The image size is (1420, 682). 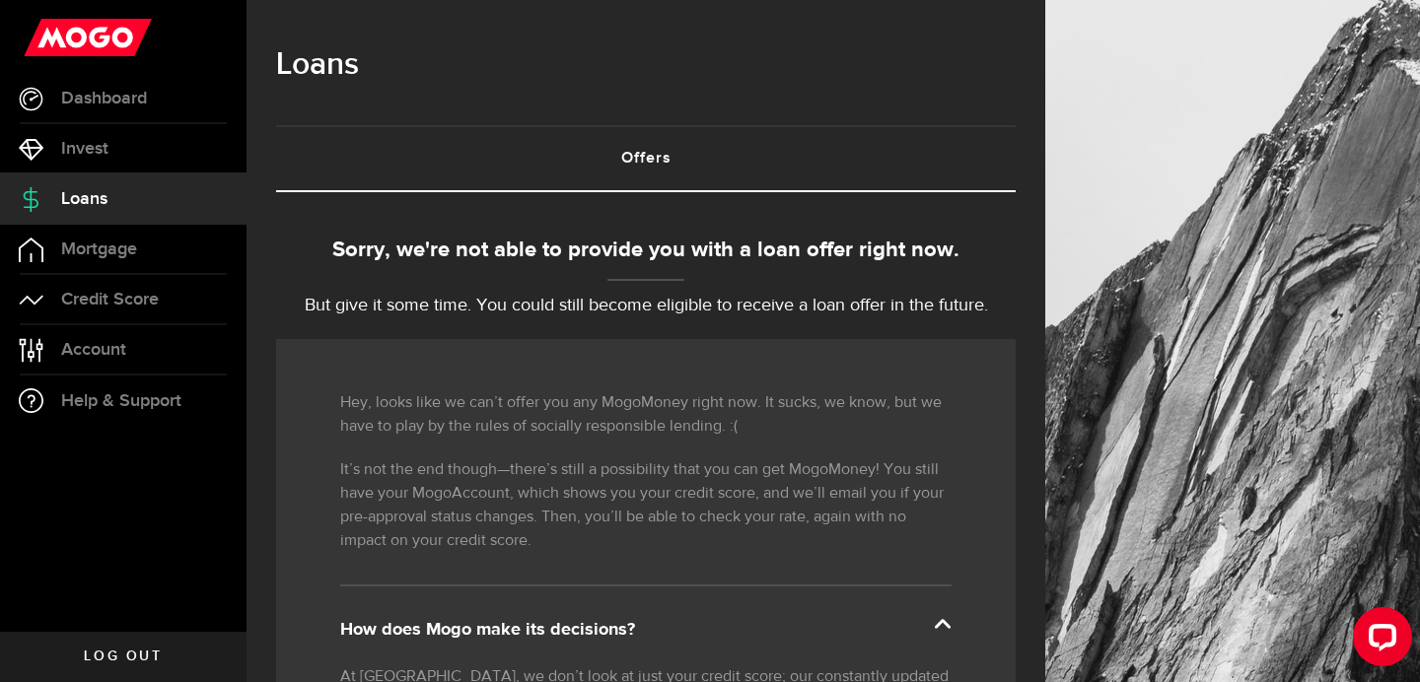 What do you see at coordinates (646, 65) in the screenshot?
I see `h1: Loans` at bounding box center [646, 65].